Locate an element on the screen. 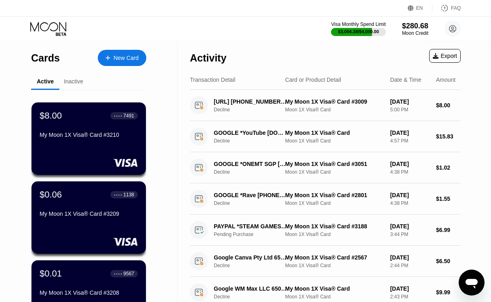  div: Date & Time is located at coordinates (406, 80).